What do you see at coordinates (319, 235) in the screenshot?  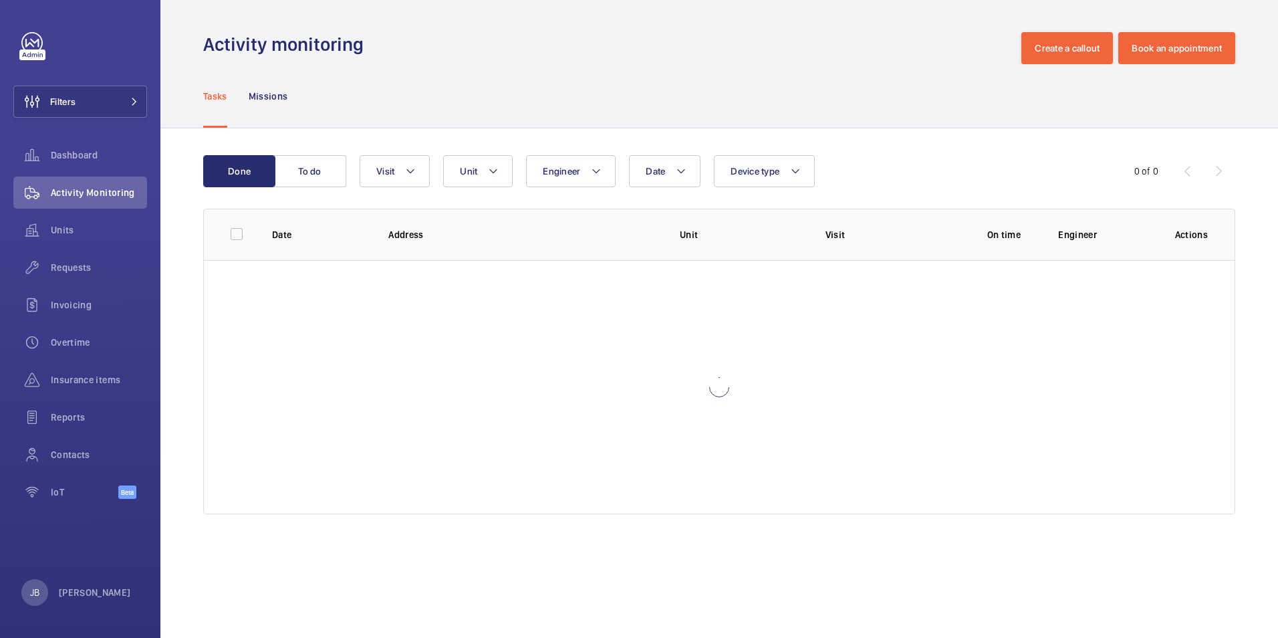 I see `p: Date` at bounding box center [319, 235].